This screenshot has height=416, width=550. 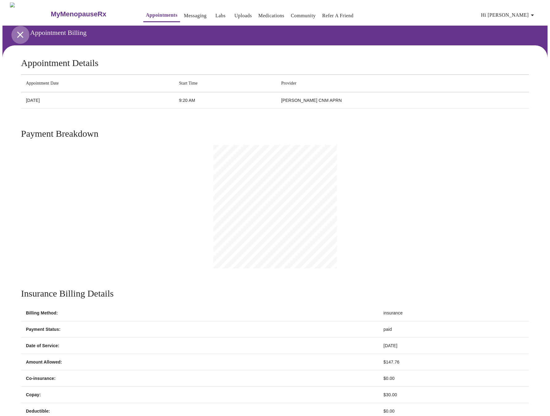 I want to click on td: paid, so click(x=454, y=330).